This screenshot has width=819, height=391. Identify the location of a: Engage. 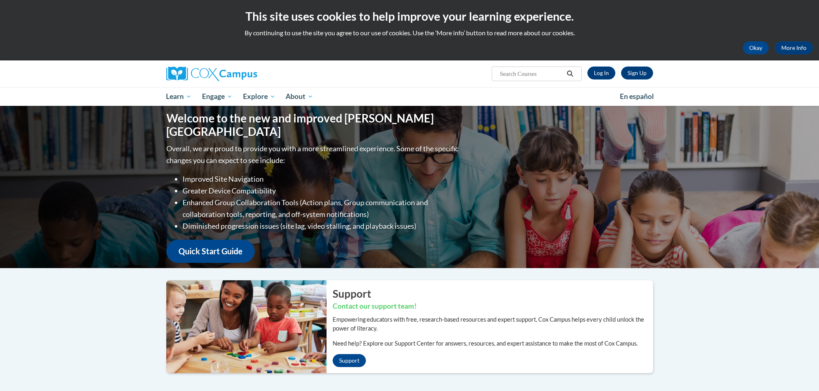
(217, 96).